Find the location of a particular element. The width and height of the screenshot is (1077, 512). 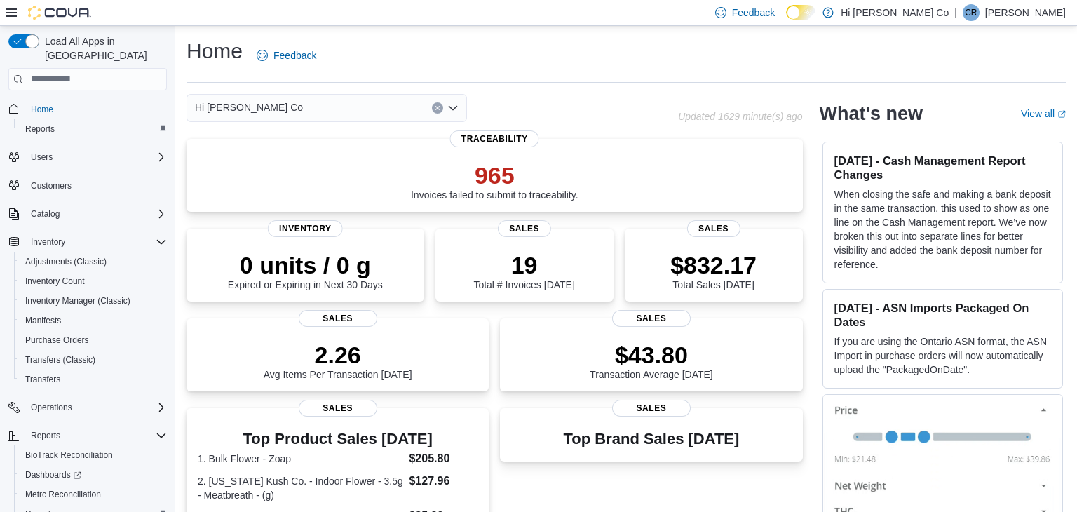

div: Expired or Expiring in Next 30 Days is located at coordinates (305, 271).